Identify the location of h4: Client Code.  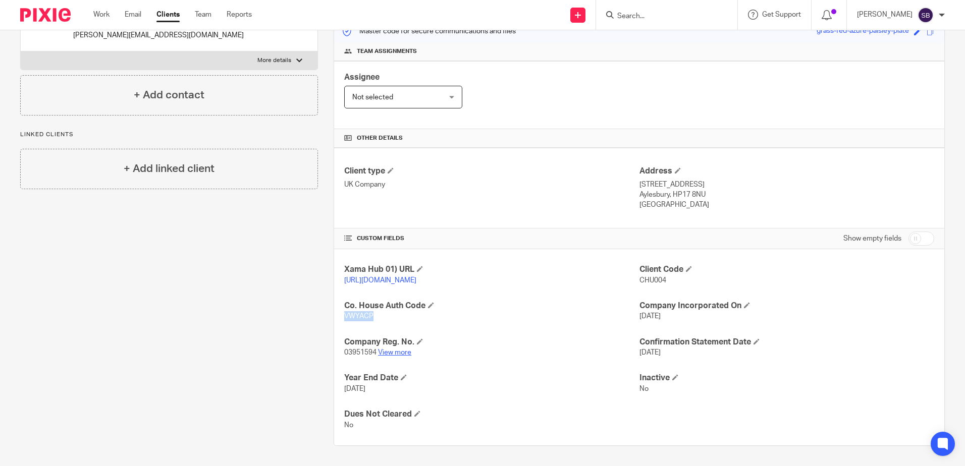
(787, 270).